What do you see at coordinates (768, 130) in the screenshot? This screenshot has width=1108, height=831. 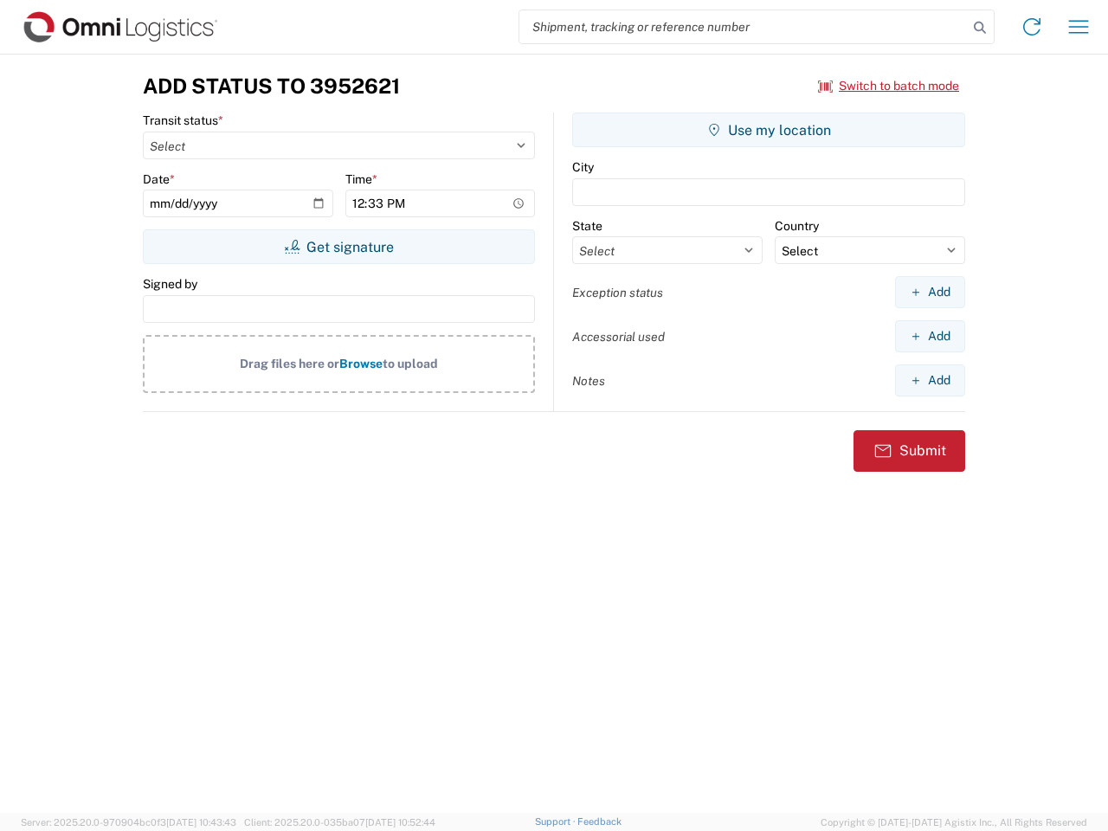 I see `button: Use my location` at bounding box center [768, 130].